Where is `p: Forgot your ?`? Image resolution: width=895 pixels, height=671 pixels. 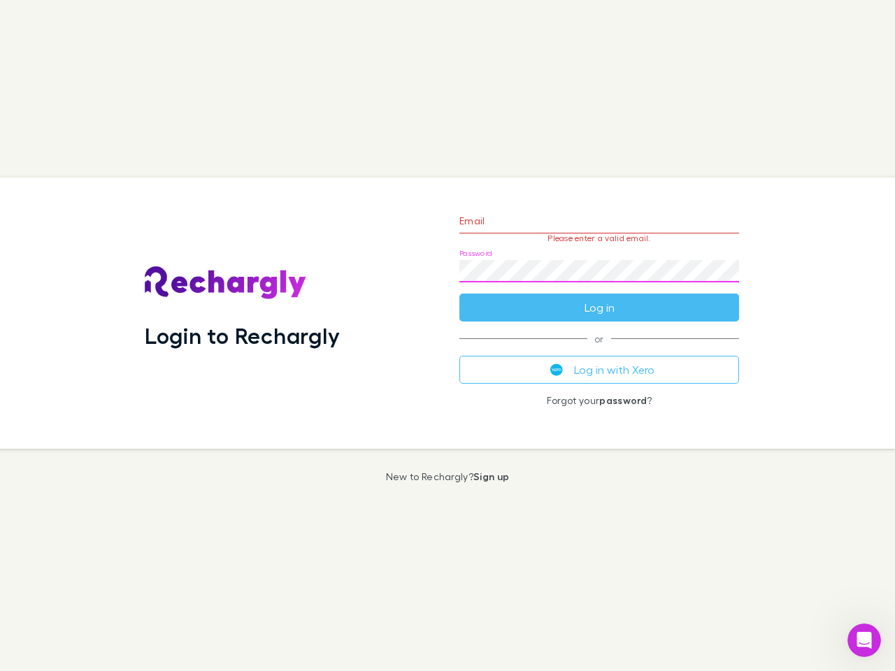
p: Forgot your ? is located at coordinates (599, 401).